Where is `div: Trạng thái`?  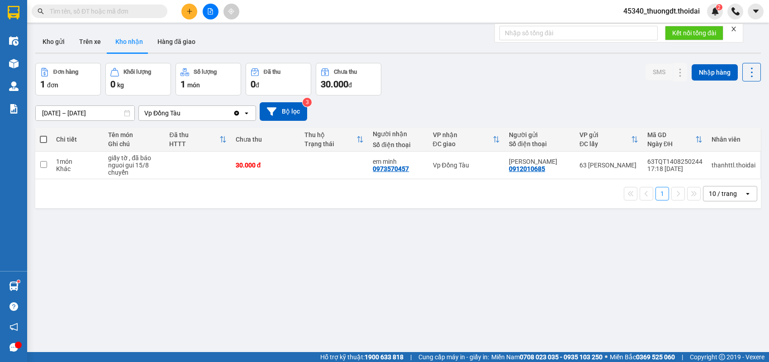
div: Trạng thái is located at coordinates (330, 144).